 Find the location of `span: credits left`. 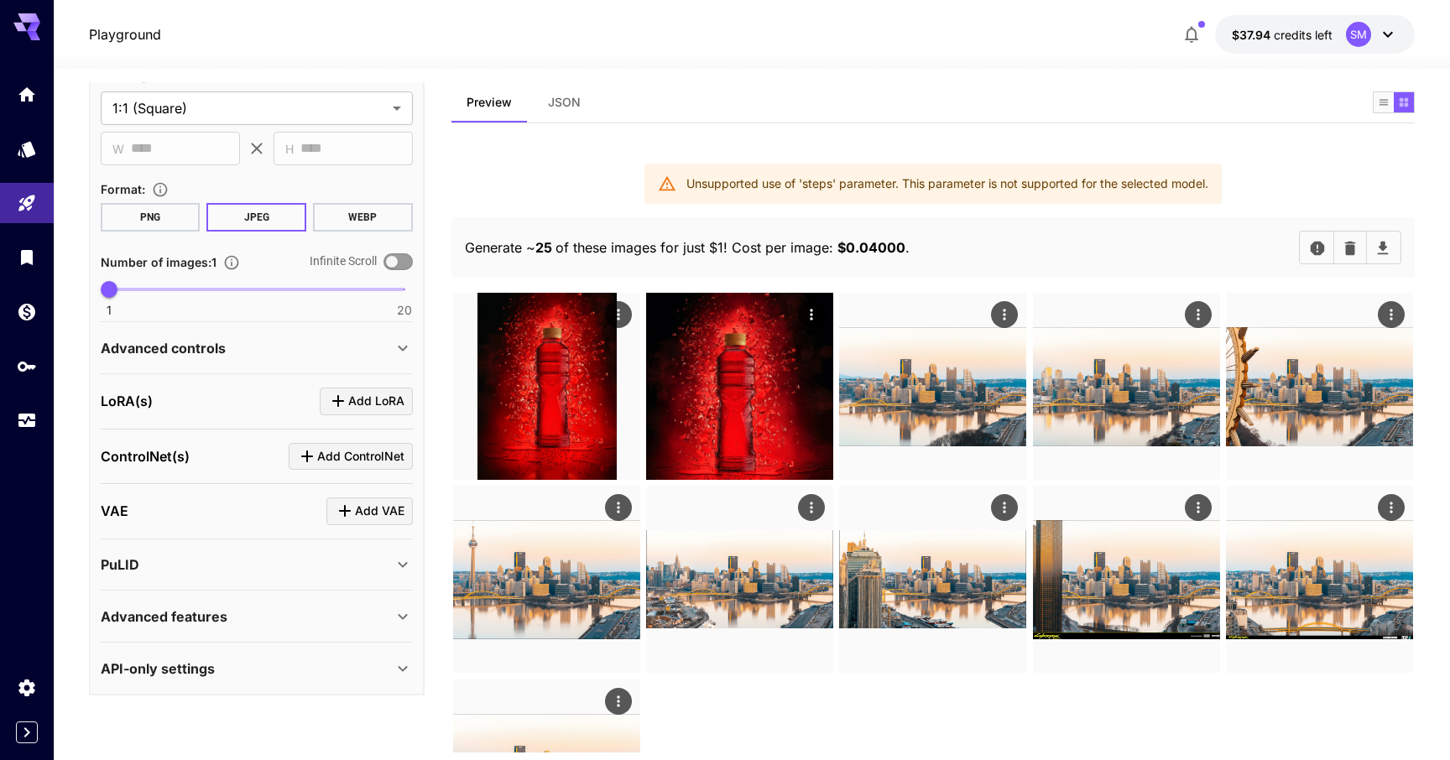

span: credits left is located at coordinates (1303, 34).